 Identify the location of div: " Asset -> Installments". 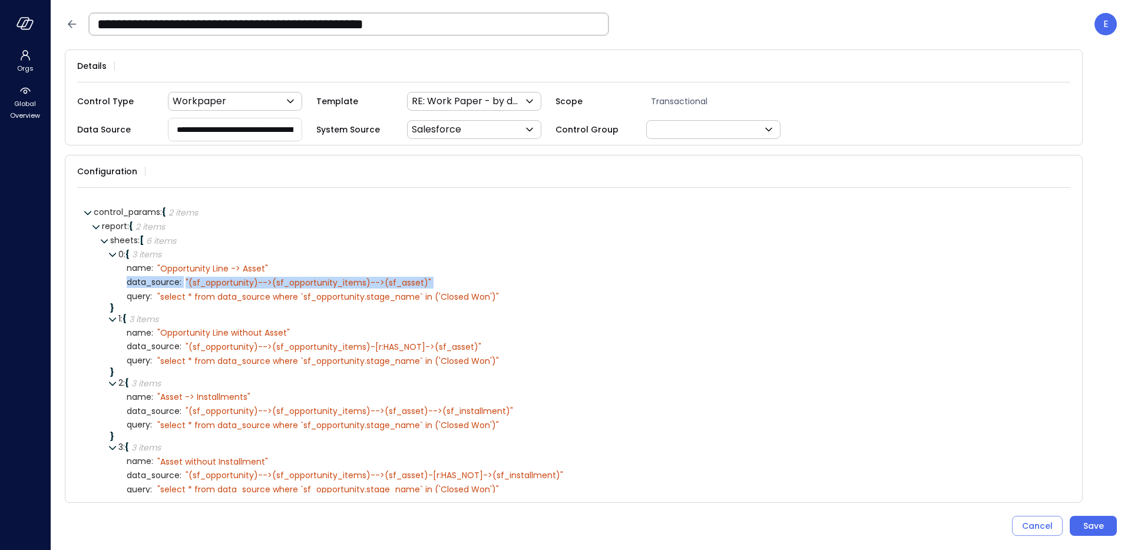
(204, 397).